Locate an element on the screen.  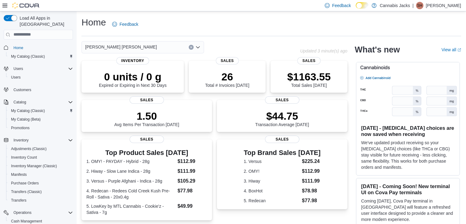
dt: 4. Redecan - Redees Cold Creek Kush Pre-Roll - Sativa - 20x0.4g is located at coordinates (131, 194).